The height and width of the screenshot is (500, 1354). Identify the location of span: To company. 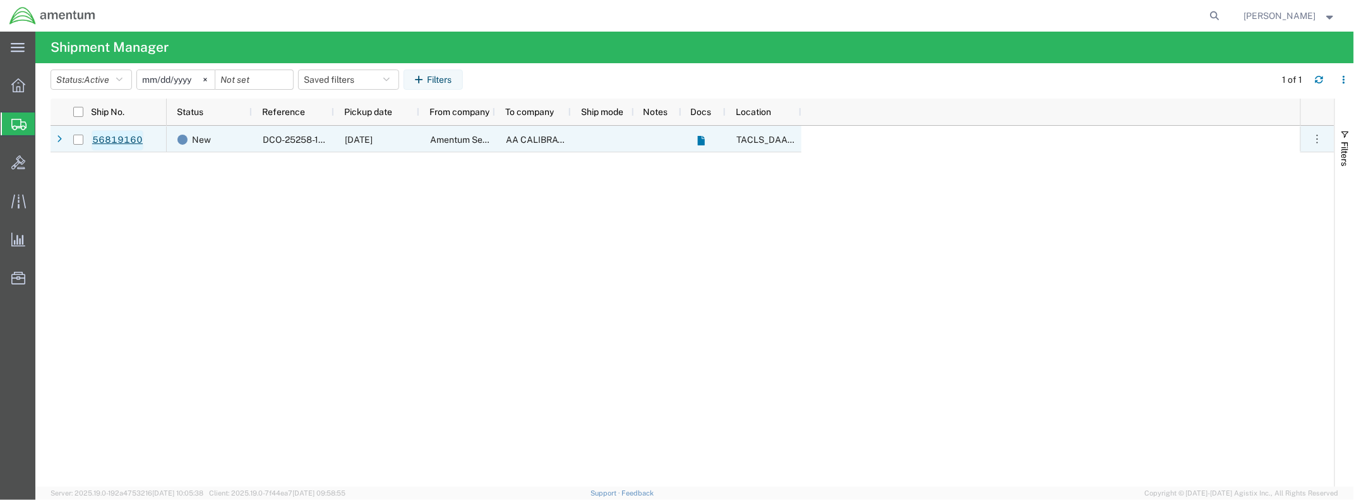
(529, 112).